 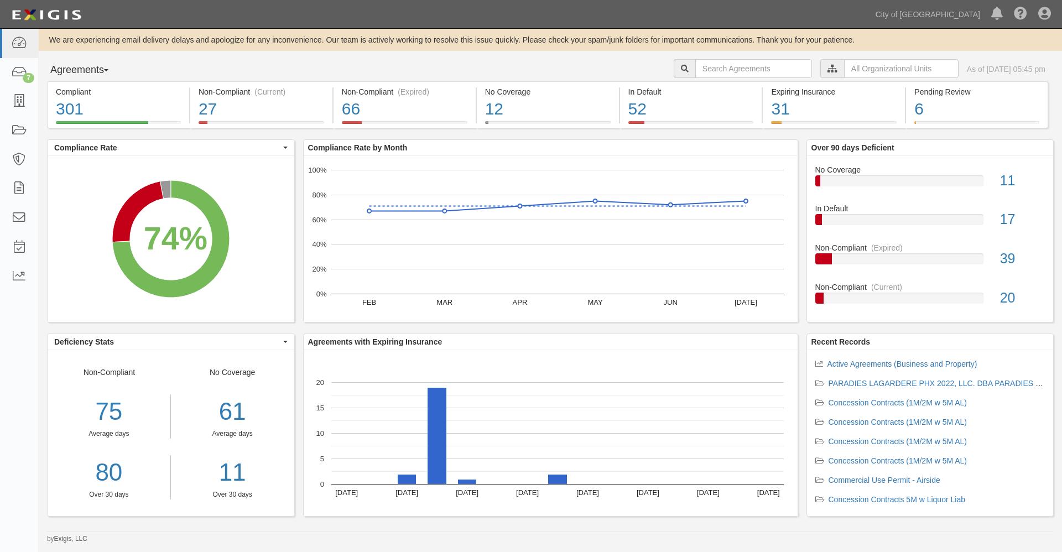 What do you see at coordinates (319, 269) in the screenshot?
I see `text: 20%` at bounding box center [319, 269].